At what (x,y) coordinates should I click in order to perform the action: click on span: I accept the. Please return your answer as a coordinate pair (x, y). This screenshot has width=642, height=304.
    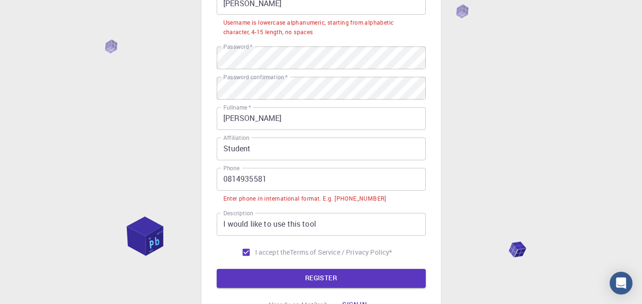
    Looking at the image, I should click on (273, 253).